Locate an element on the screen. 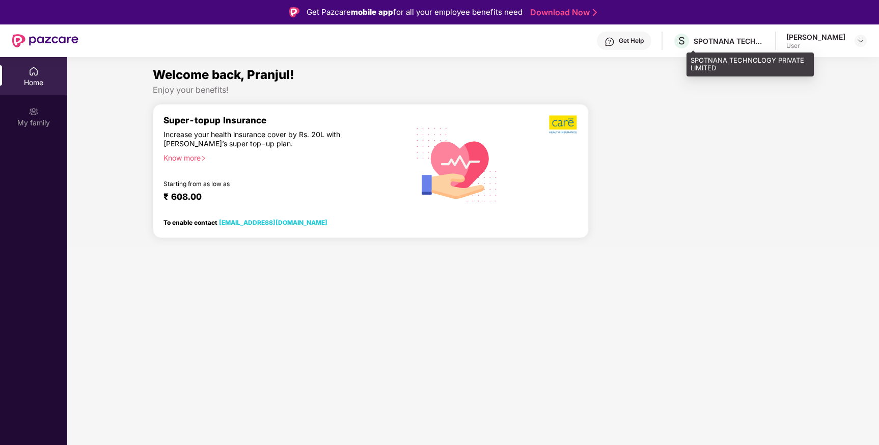 This screenshot has width=879, height=445. img: svg+xml;base64,PHN2ZyB4bWxucz0iaHR0cDovL3d3dy53My5vcmcvMjAwMC9zdmciIHhtbG5zOnhsaW5rPSJodHRwOi8vd3... is located at coordinates (457, 164).